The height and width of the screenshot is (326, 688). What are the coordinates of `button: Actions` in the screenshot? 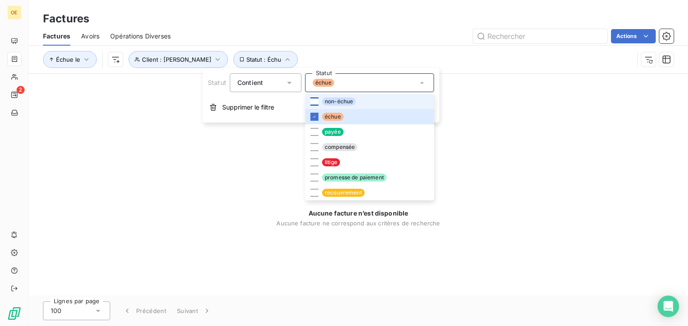 It's located at (633, 36).